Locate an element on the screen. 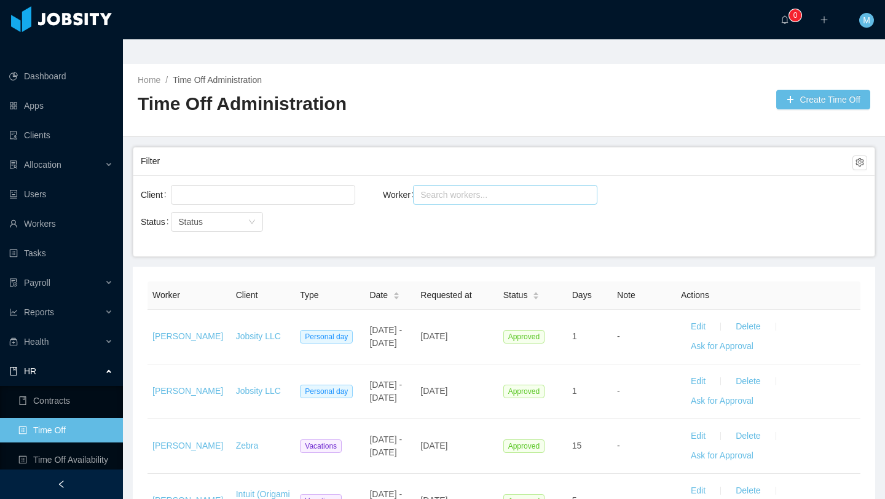  i: icon: line-chart is located at coordinates (14, 312).